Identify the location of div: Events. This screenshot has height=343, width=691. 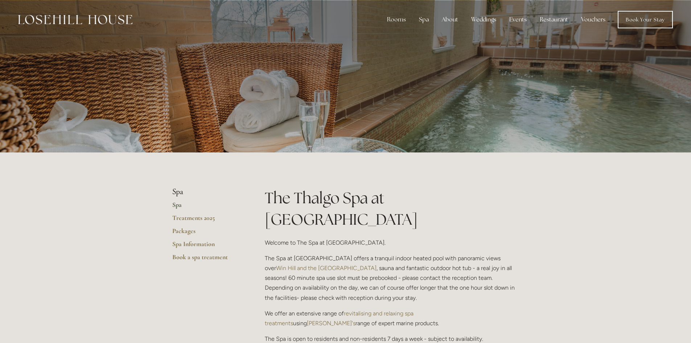
(518, 20).